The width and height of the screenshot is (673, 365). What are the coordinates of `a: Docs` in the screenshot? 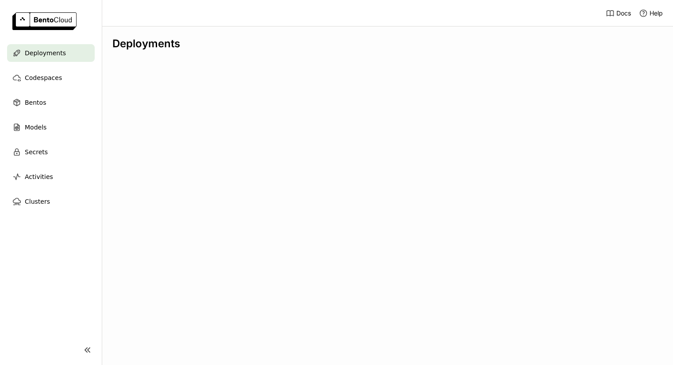 It's located at (618, 13).